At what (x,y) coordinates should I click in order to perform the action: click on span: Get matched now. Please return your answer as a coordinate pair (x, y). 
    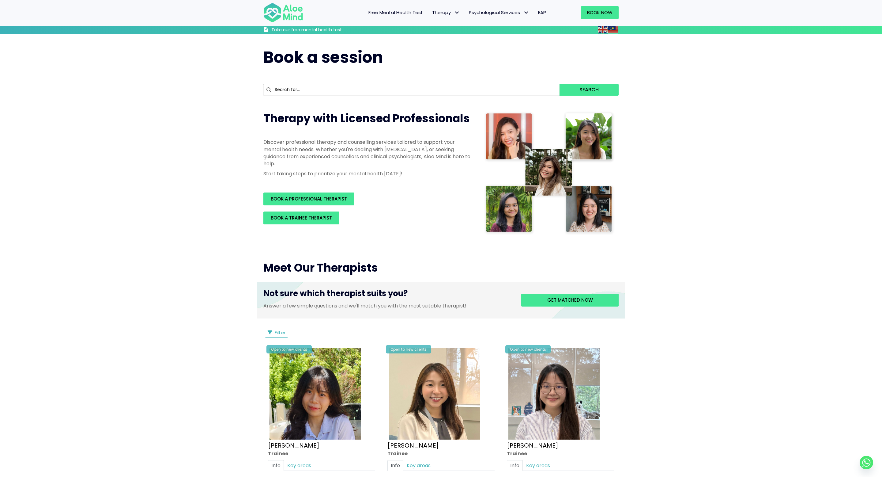
    Looking at the image, I should click on (570, 300).